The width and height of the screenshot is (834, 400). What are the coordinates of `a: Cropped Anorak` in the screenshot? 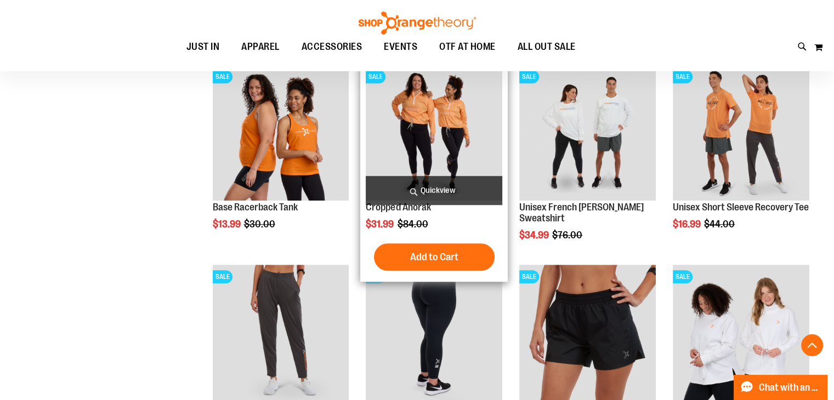 It's located at (398, 207).